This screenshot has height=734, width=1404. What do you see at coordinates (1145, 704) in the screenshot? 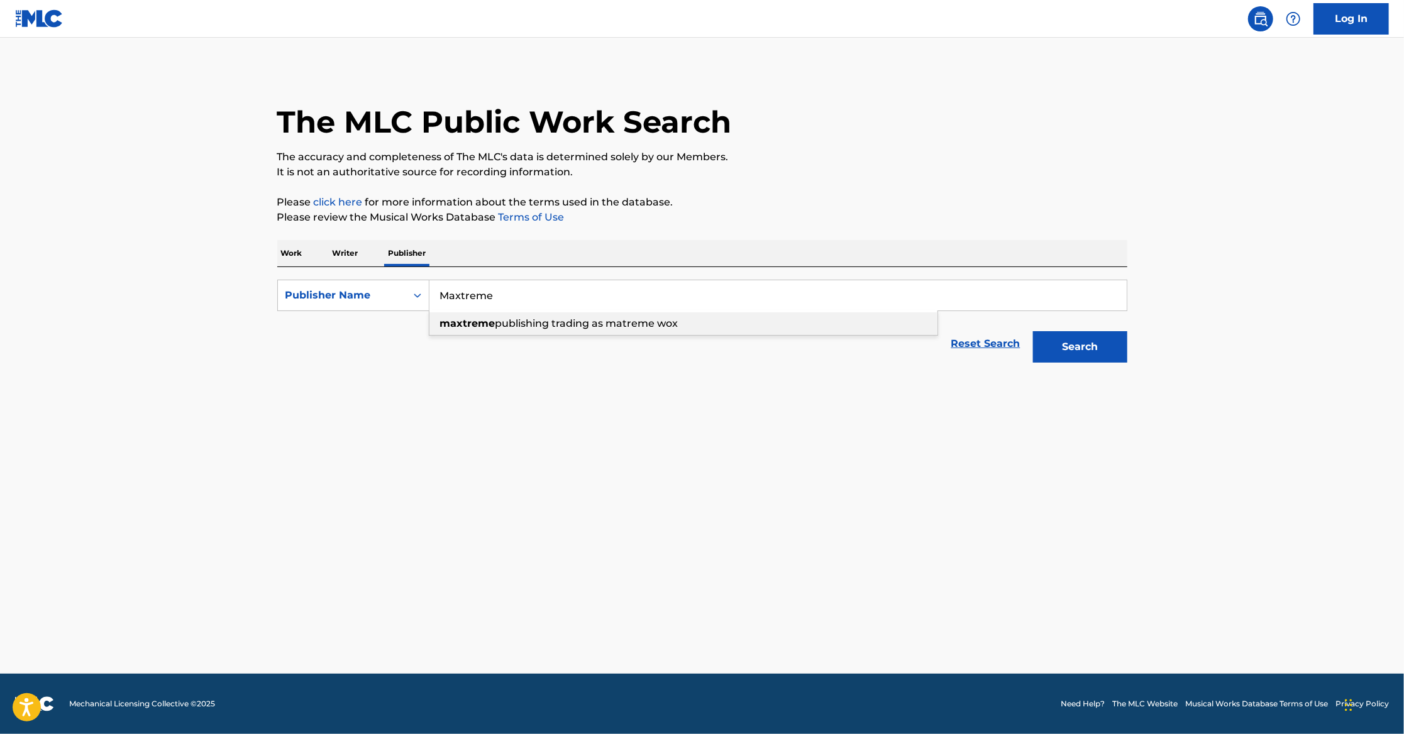
I see `a: The MLC Website` at bounding box center [1145, 704].